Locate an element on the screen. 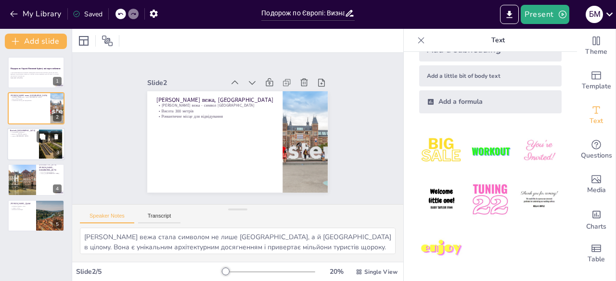 This screenshot has width=616, height=281. img: 4.jpeg is located at coordinates (441, 200).